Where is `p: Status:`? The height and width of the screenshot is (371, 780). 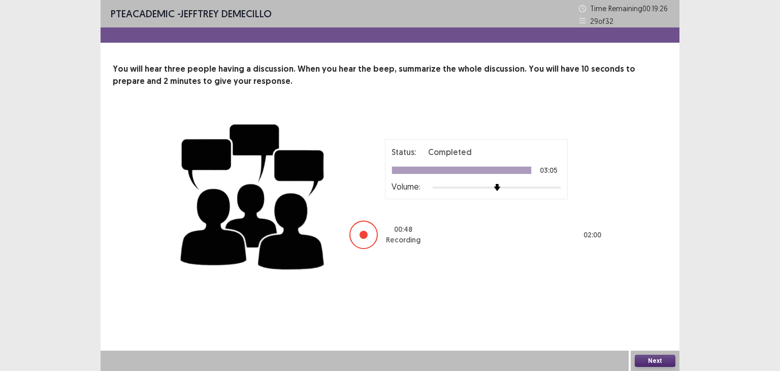
p: Status: is located at coordinates (403, 152).